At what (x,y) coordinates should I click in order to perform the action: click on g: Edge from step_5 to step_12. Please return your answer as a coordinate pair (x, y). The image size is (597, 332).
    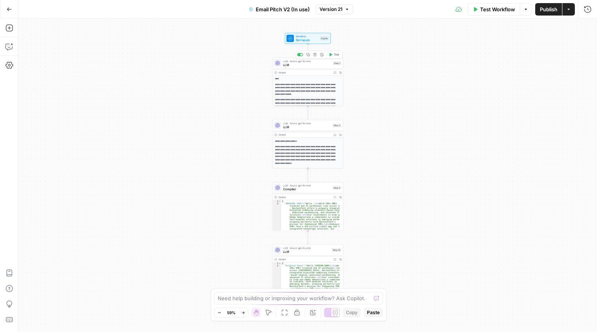
    Looking at the image, I should click on (308, 237).